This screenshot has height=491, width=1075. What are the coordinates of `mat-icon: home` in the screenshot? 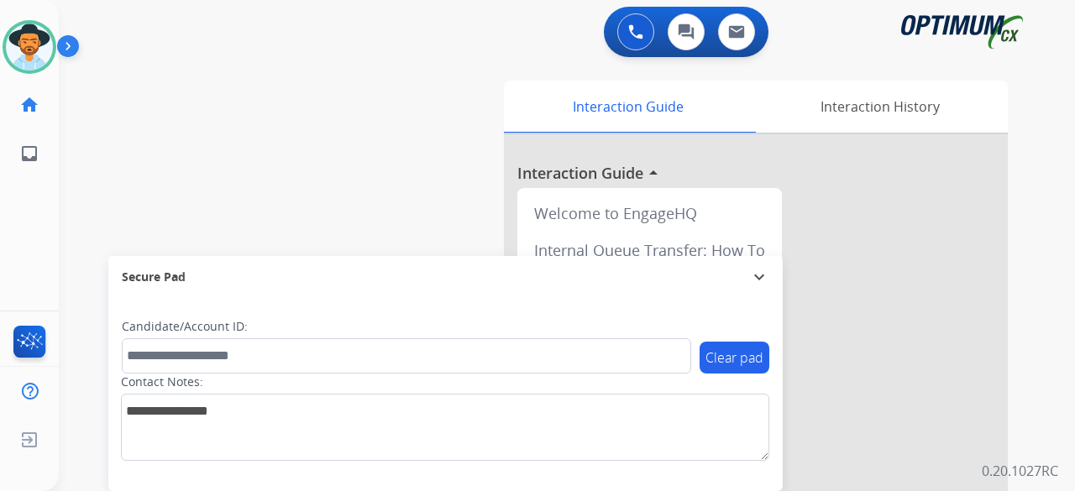 It's located at (29, 105).